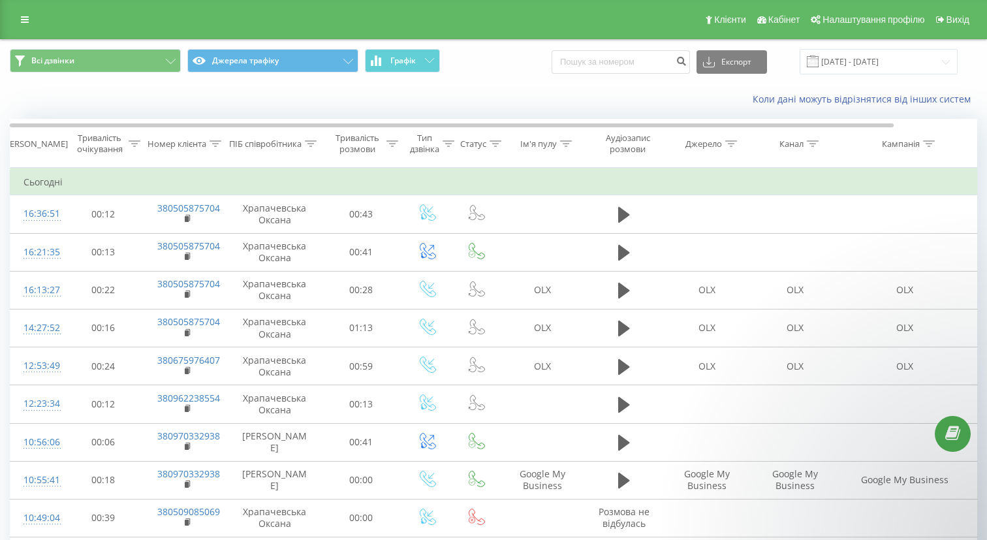  I want to click on td: 01:13, so click(361, 328).